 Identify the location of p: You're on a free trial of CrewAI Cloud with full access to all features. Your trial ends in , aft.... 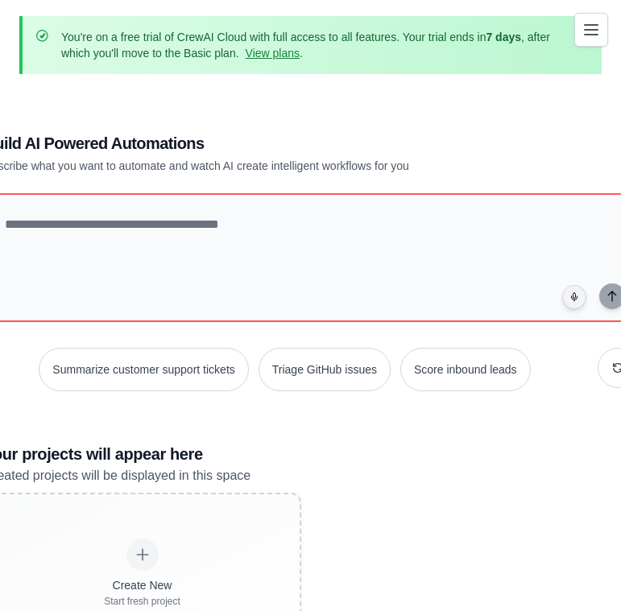
(312, 45).